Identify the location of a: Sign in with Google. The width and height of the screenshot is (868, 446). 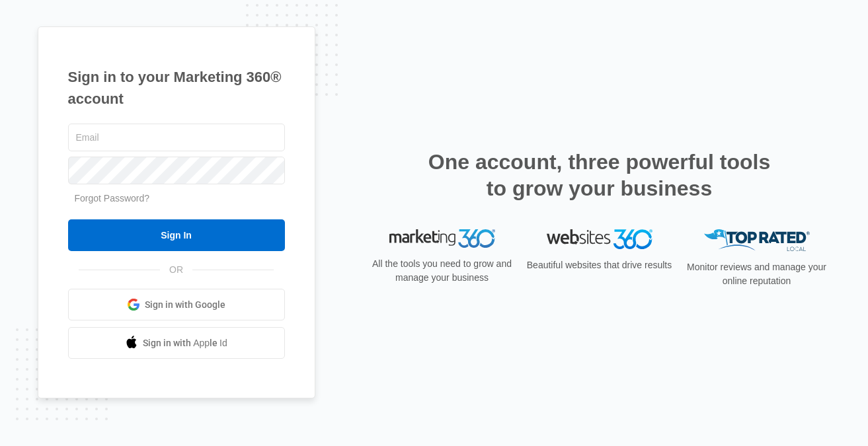
(176, 305).